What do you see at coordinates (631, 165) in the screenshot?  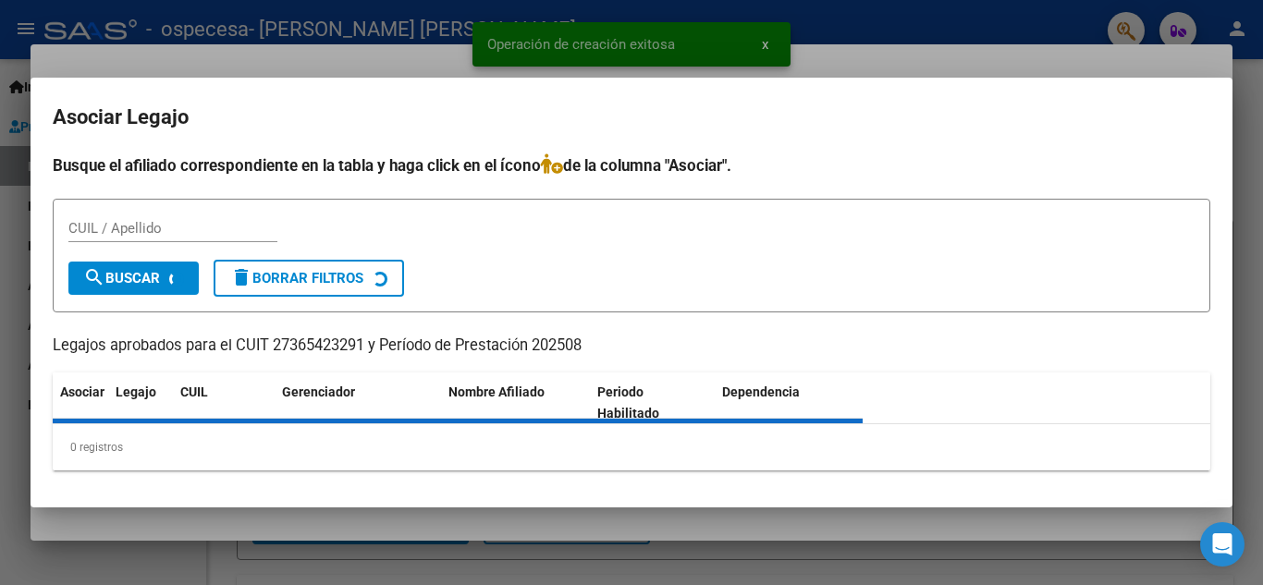 I see `h4: Busque el afiliado correspondiente en la tabla y haga click en el ícono de la columna "Asociar".` at bounding box center [631, 165].